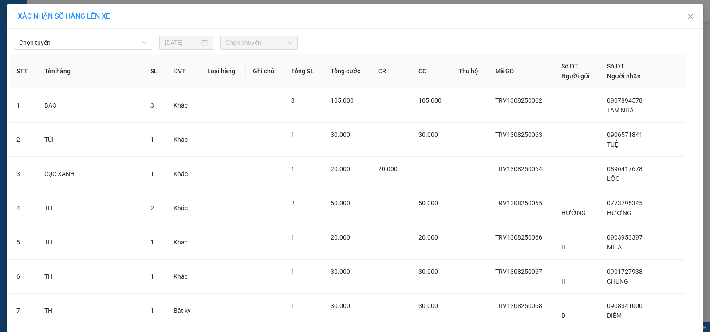  What do you see at coordinates (391, 71) in the screenshot?
I see `th: CR` at bounding box center [391, 71].